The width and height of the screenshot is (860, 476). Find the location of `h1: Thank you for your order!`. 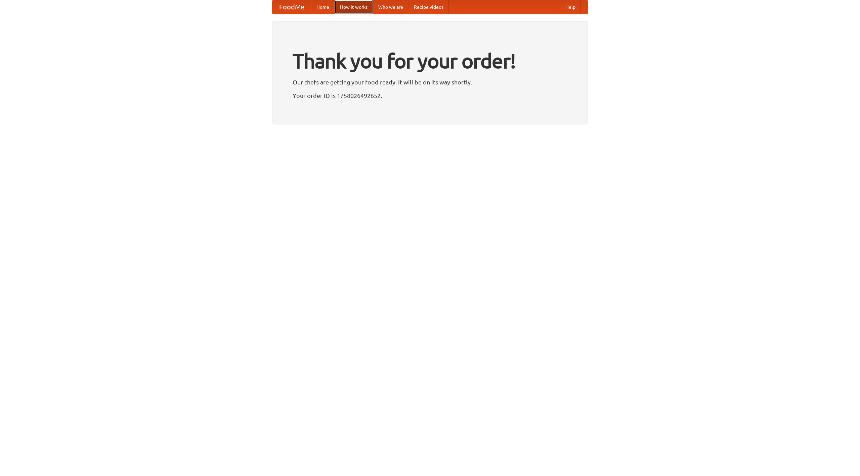

h1: Thank you for your order! is located at coordinates (430, 61).